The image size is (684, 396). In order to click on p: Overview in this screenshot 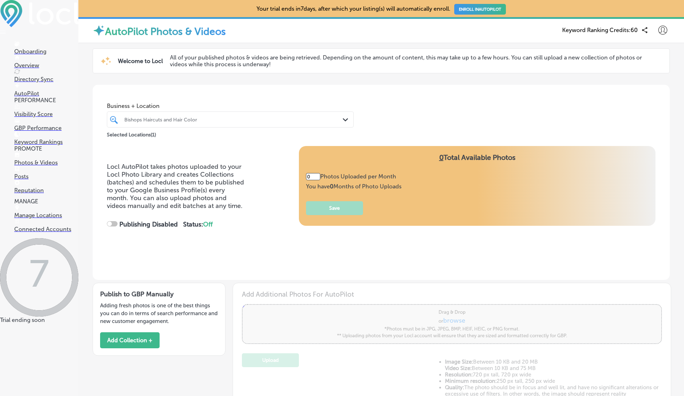, I will do `click(46, 65)`.